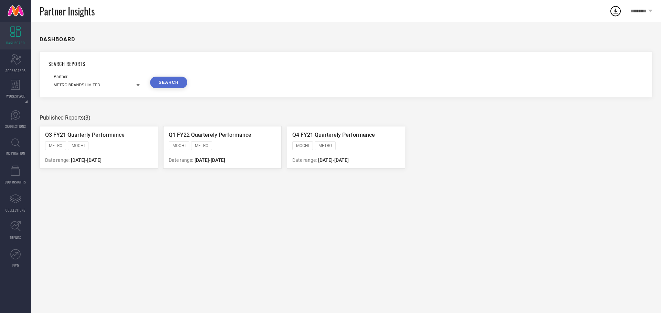 This screenshot has height=313, width=661. Describe the element at coordinates (15, 71) in the screenshot. I see `span: SCORECARDS` at that location.